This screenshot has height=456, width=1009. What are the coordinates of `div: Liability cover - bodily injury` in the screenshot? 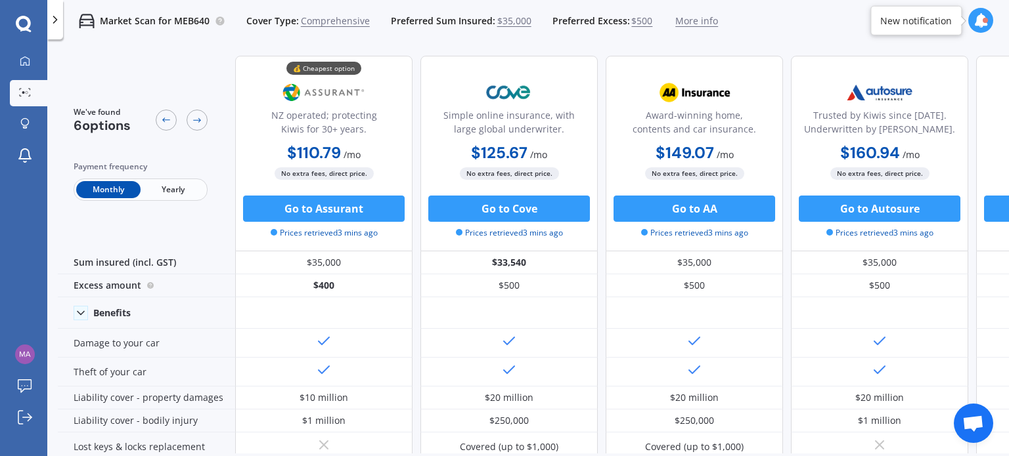 It's located at (146, 421).